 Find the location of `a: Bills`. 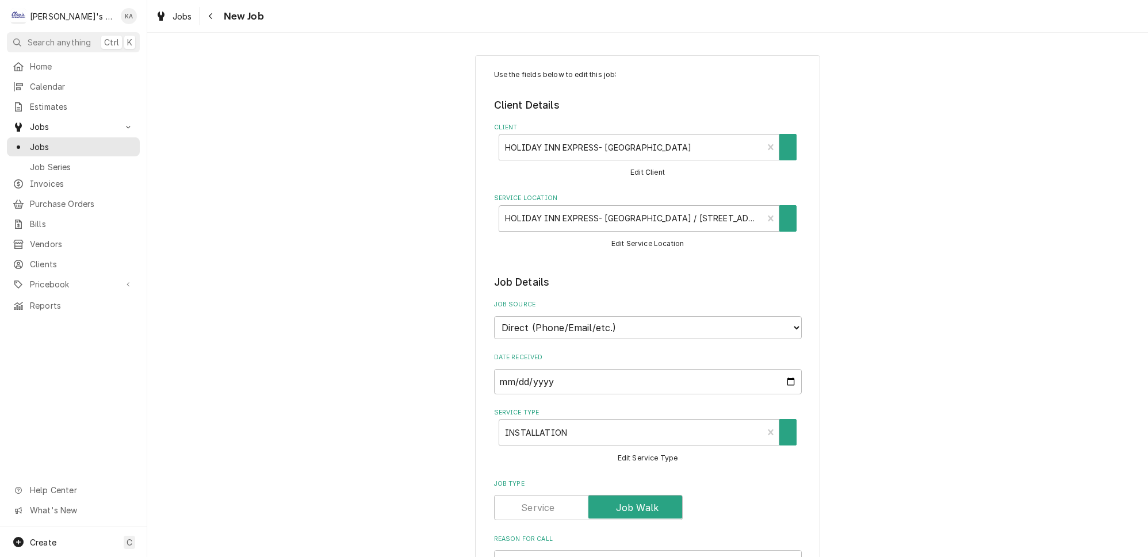

a: Bills is located at coordinates (73, 224).